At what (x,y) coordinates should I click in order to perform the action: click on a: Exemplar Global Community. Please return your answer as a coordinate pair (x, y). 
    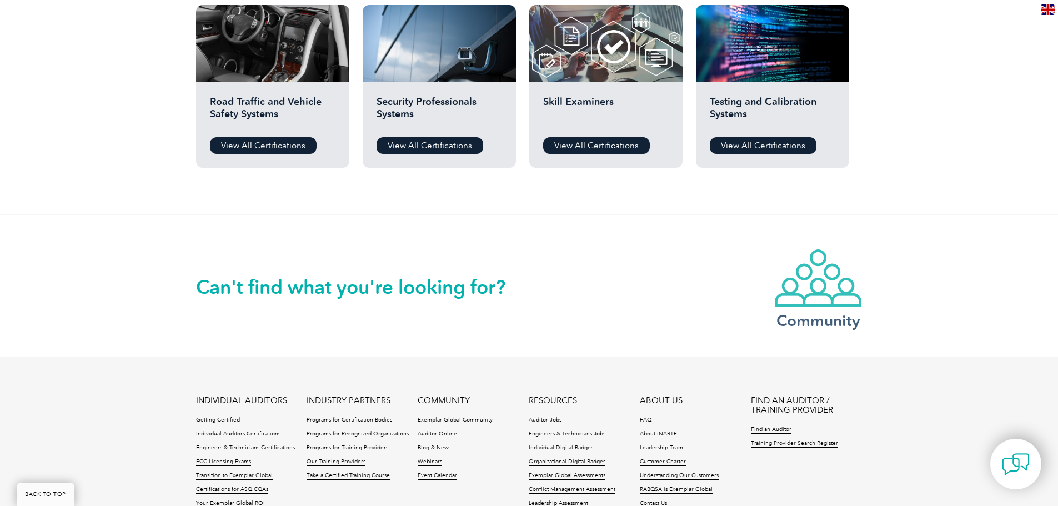
    Looking at the image, I should click on (455, 420).